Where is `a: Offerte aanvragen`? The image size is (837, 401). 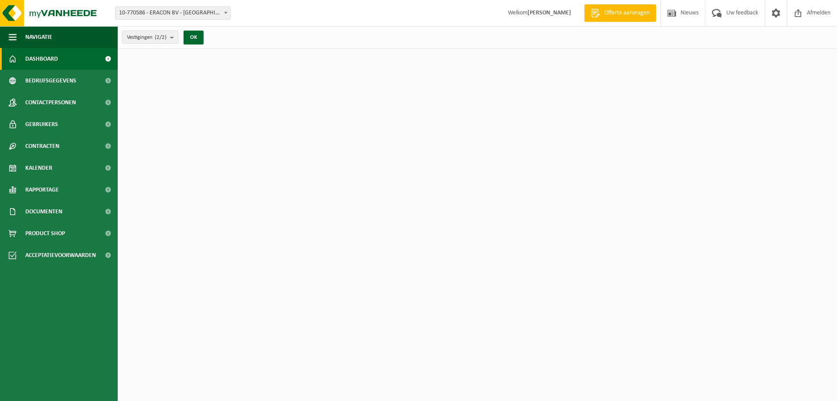
a: Offerte aanvragen is located at coordinates (620, 13).